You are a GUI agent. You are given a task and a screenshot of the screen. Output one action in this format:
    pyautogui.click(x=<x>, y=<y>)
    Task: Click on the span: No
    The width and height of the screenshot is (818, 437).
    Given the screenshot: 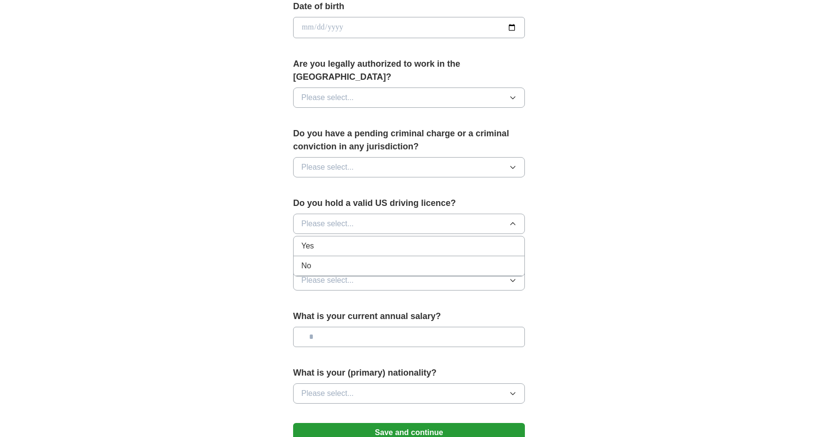 What is the action you would take?
    pyautogui.click(x=306, y=266)
    